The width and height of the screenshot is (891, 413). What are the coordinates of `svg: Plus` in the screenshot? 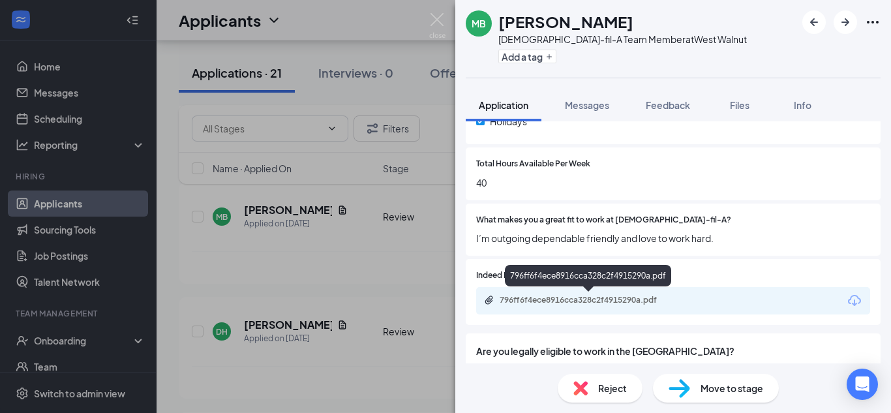 It's located at (549, 57).